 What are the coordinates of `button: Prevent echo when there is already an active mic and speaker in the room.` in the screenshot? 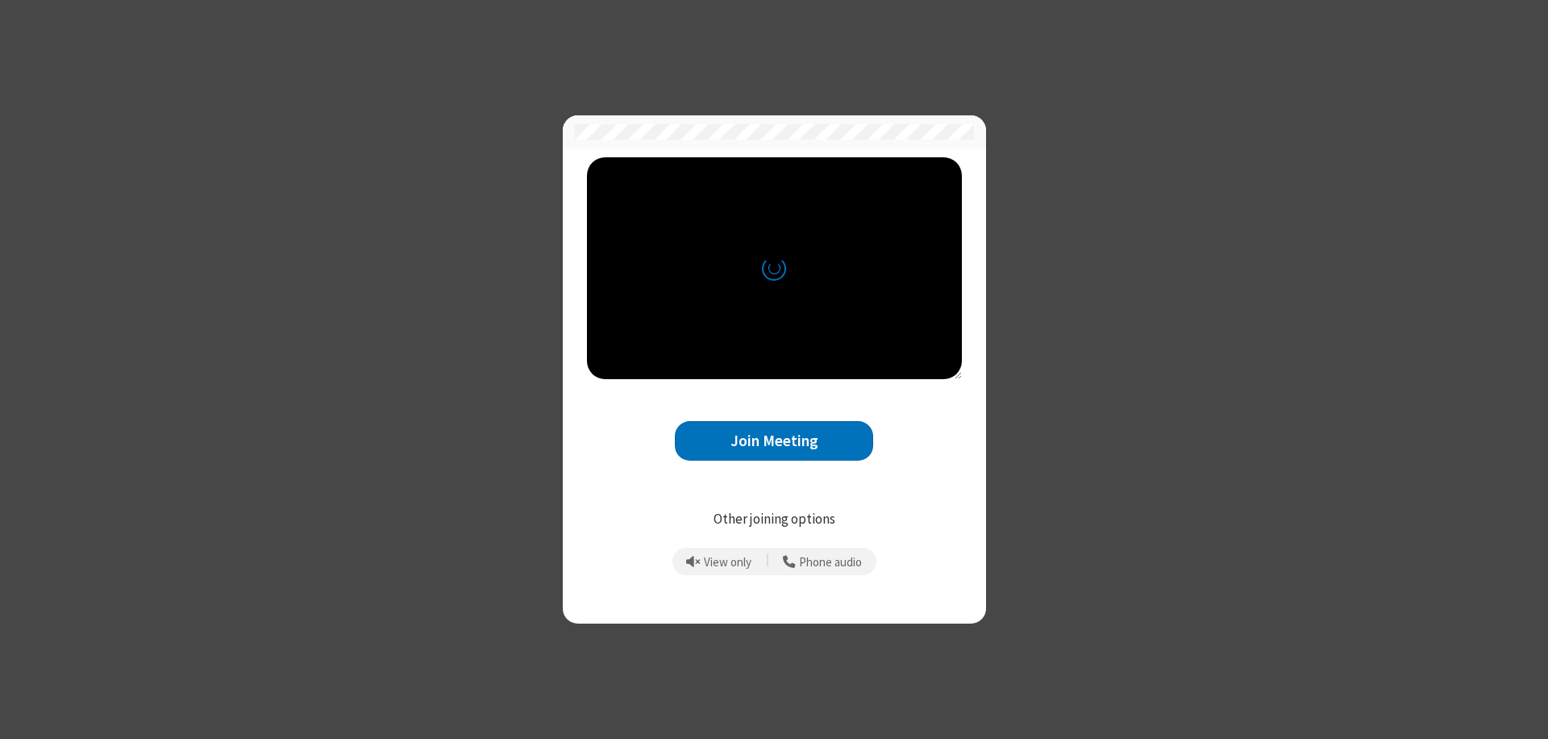 It's located at (719, 561).